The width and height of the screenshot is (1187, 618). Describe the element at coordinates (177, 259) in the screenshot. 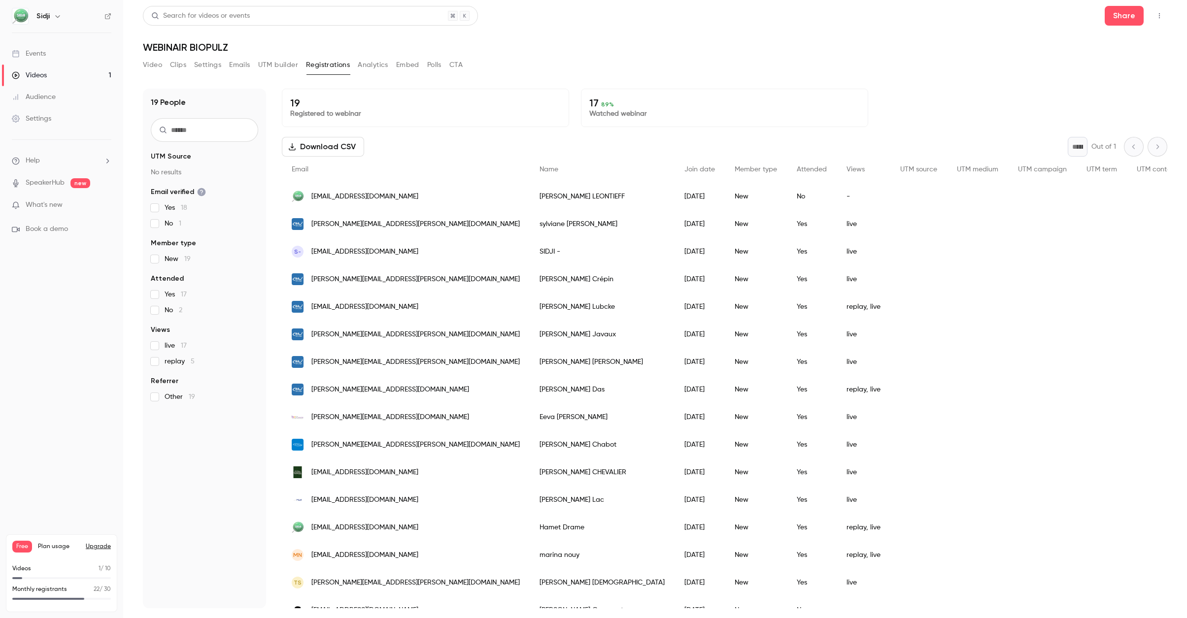

I see `span: New` at that location.